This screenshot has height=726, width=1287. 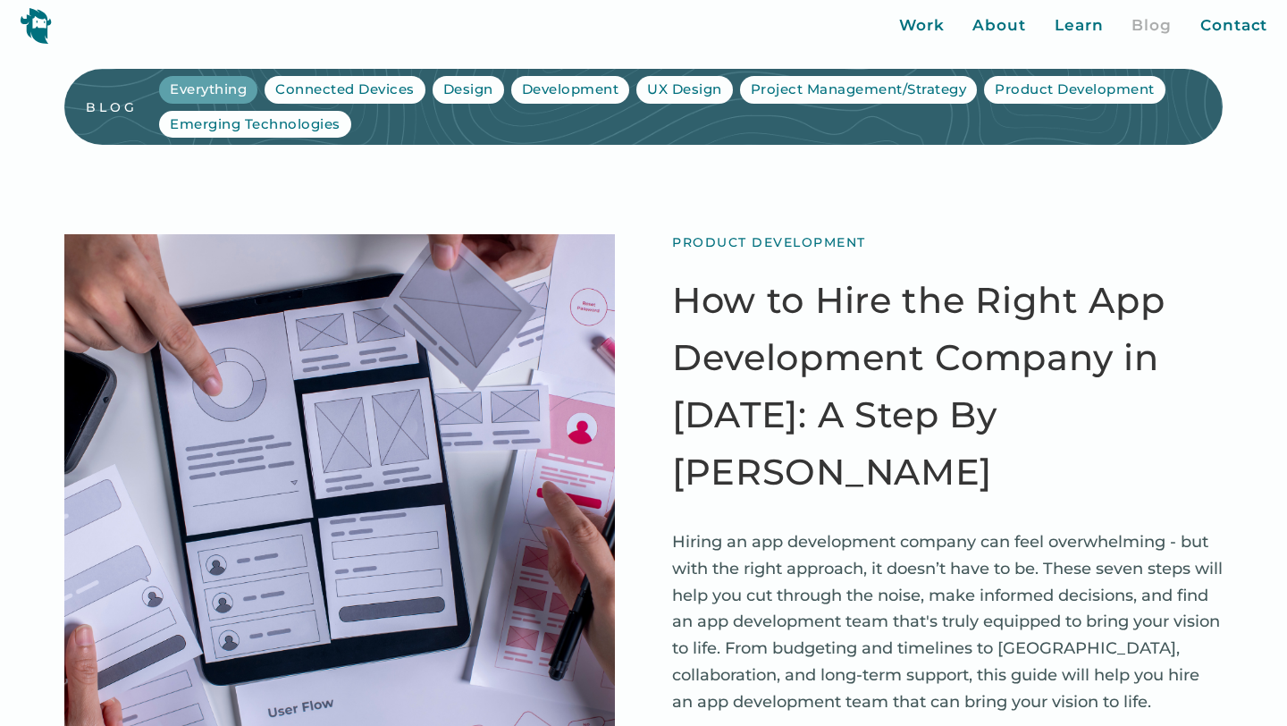 What do you see at coordinates (208, 89) in the screenshot?
I see `div: Everything` at bounding box center [208, 89].